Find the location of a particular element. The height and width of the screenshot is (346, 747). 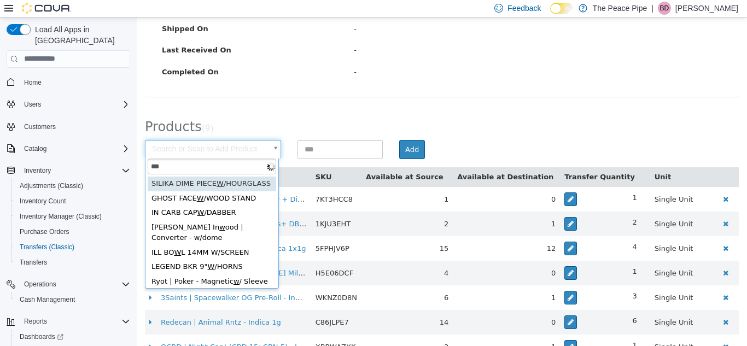

div: Brandon Duthie is located at coordinates (665, 8).